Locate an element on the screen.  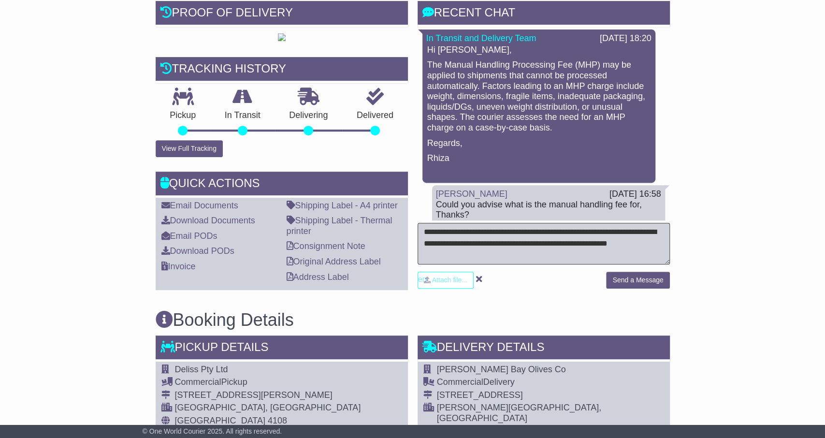
div: Quick Actions is located at coordinates (282, 185).